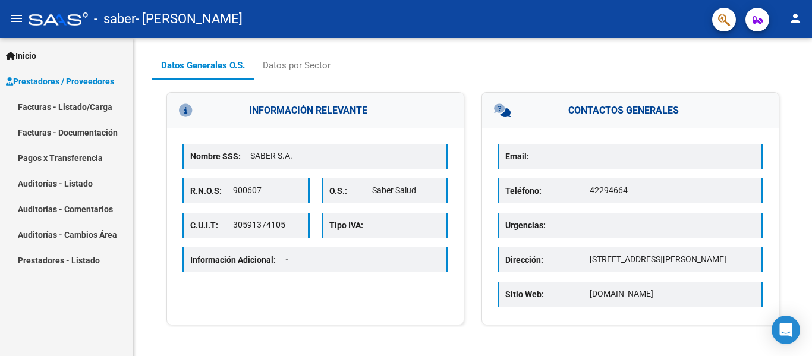 The image size is (812, 356). What do you see at coordinates (21, 56) in the screenshot?
I see `span: Inicio` at bounding box center [21, 56].